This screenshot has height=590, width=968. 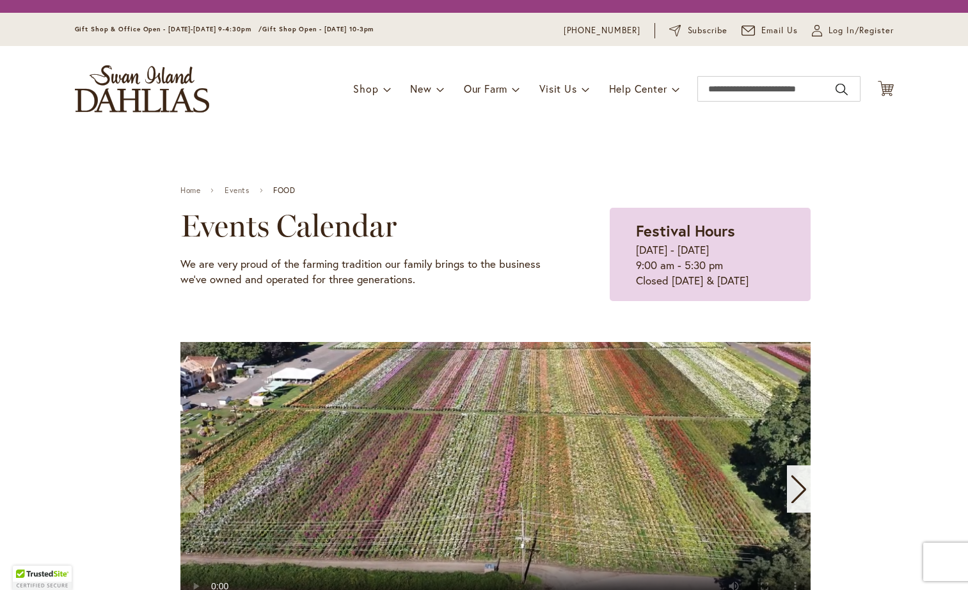 What do you see at coordinates (770, 31) in the screenshot?
I see `a: Email Us` at bounding box center [770, 31].